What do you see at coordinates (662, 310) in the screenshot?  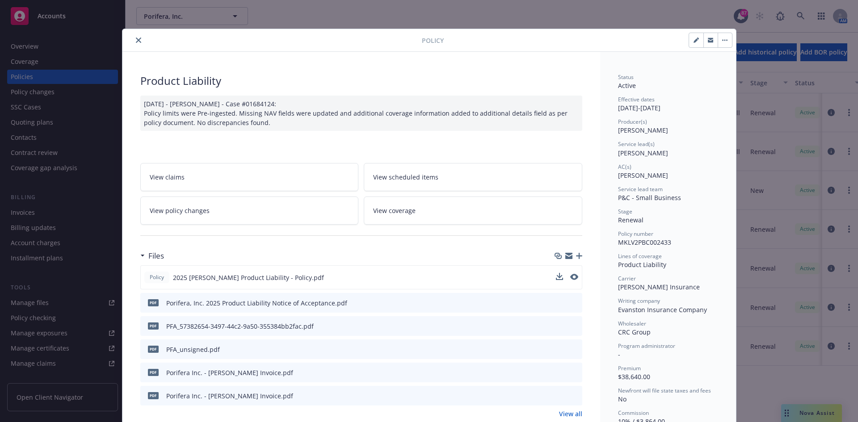 I see `span: Evanston Insurance Company` at bounding box center [662, 310].